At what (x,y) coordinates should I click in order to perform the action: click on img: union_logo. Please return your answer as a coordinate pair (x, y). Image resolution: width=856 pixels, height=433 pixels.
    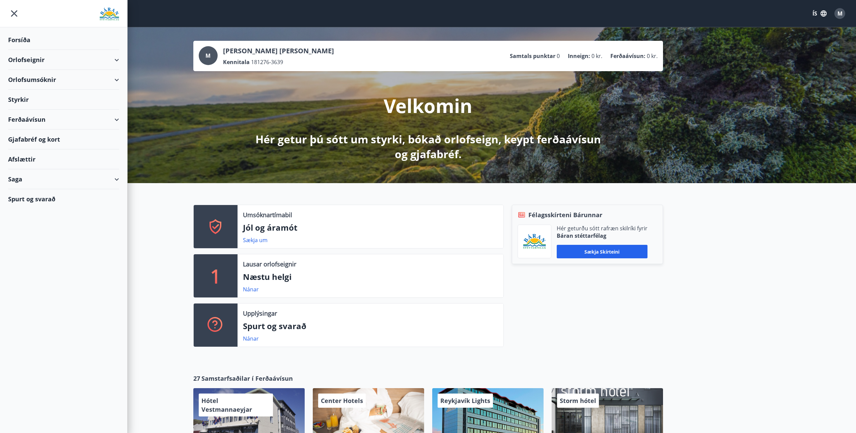
    Looking at the image, I should click on (109, 14).